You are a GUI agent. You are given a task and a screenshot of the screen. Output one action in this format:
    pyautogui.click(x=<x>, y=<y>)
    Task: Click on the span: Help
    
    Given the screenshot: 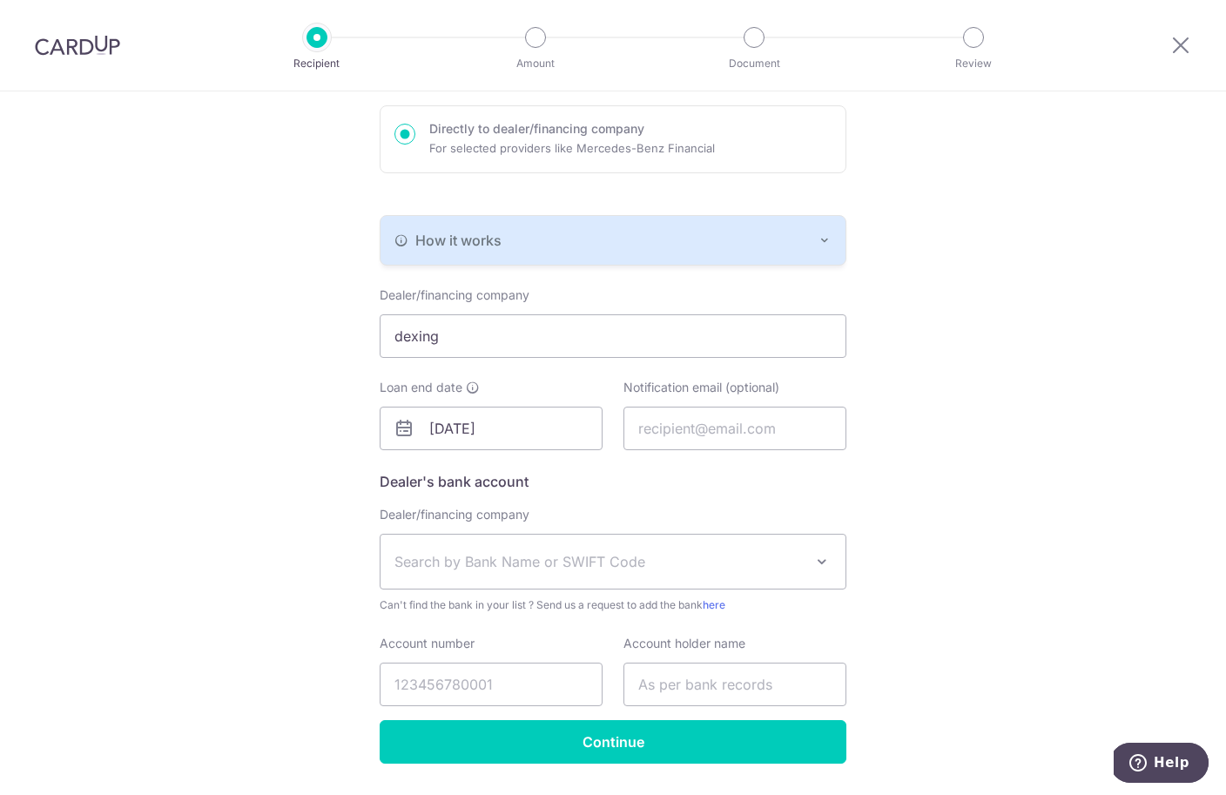 What is the action you would take?
    pyautogui.click(x=57, y=20)
    